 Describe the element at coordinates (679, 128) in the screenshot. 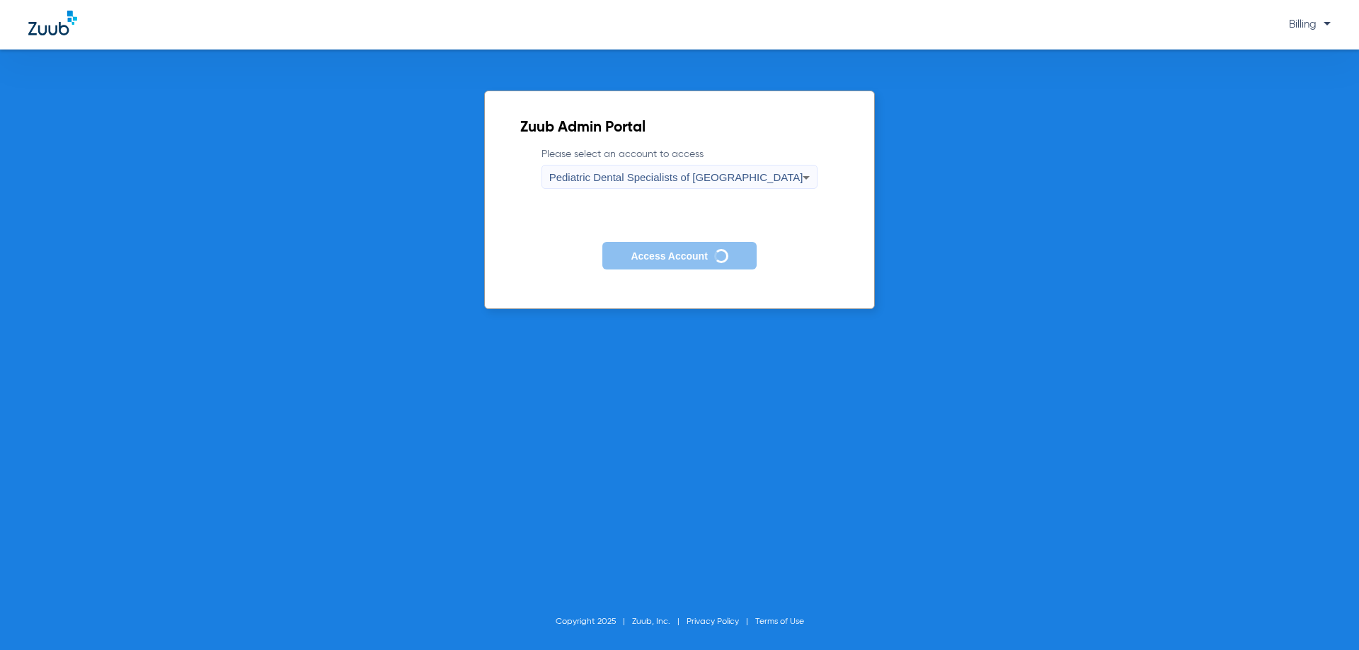

I see `h2: Zuub Admin Portal` at that location.